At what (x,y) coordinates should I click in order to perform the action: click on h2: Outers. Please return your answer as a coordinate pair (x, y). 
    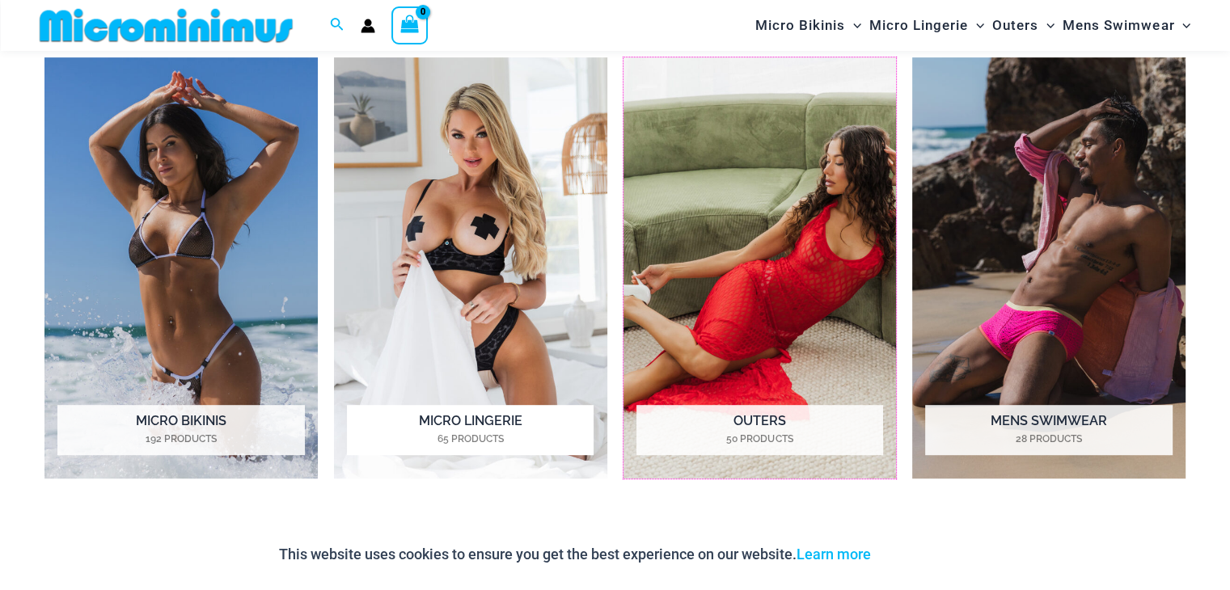
    Looking at the image, I should click on (759, 430).